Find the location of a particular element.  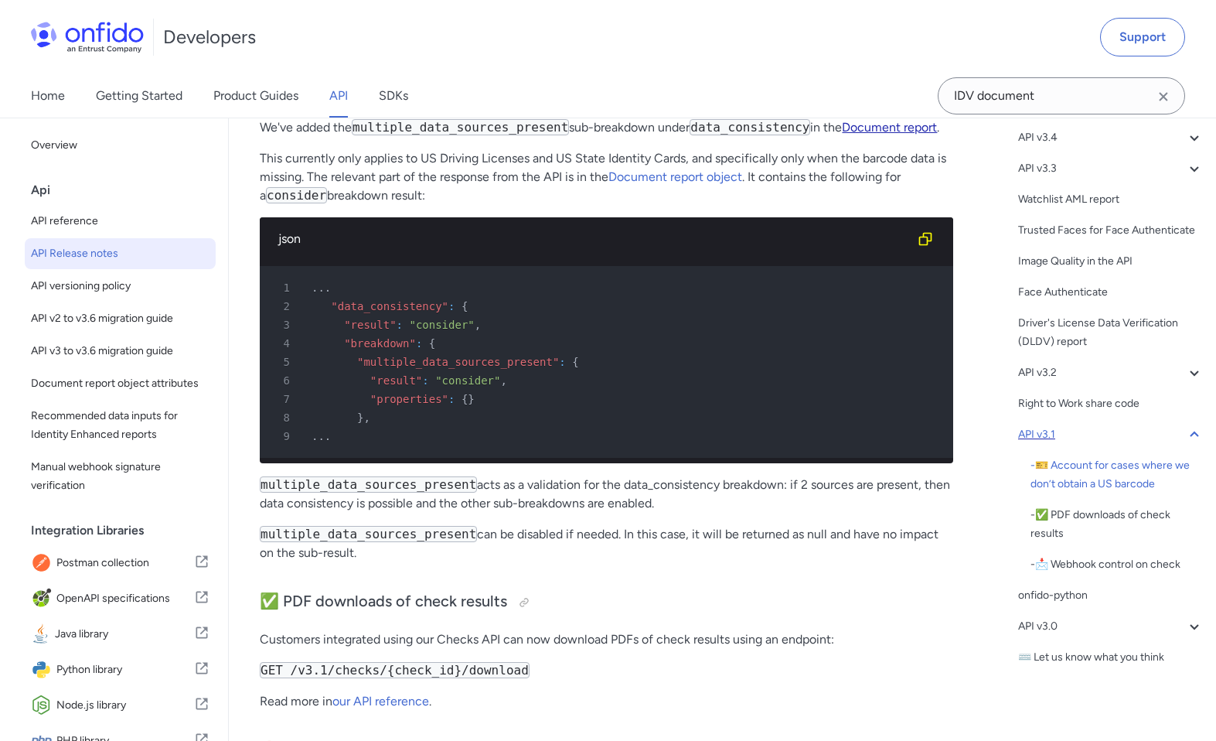

h3: ✅ PDF downloads of check results is located at coordinates (606, 602).